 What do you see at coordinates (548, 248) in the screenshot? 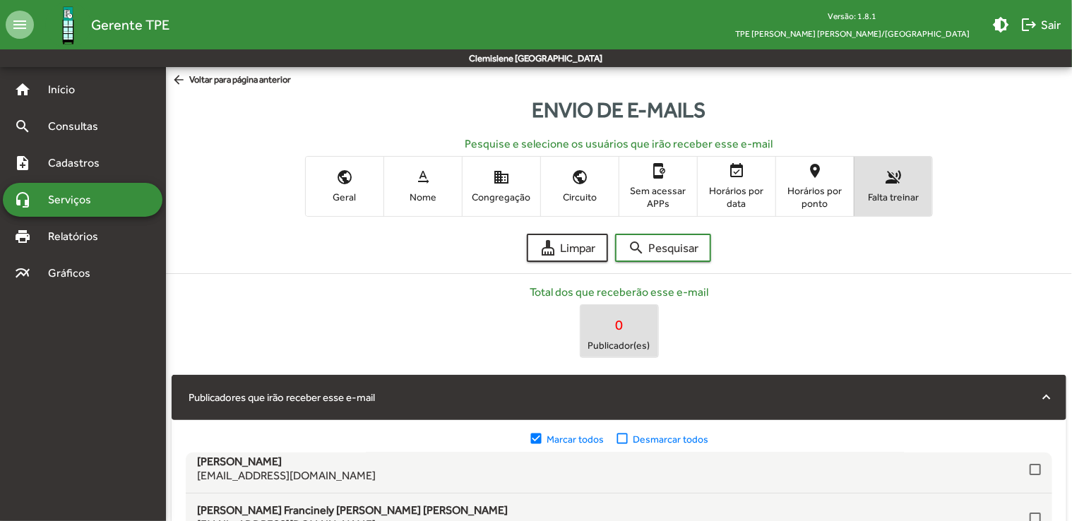
I see `mat-icon: cleaning_services` at bounding box center [548, 248].